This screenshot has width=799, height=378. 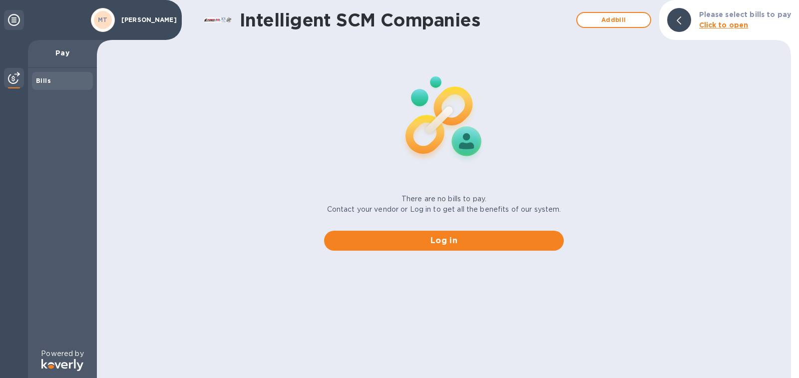 What do you see at coordinates (614, 20) in the screenshot?
I see `button: Addbill` at bounding box center [614, 20].